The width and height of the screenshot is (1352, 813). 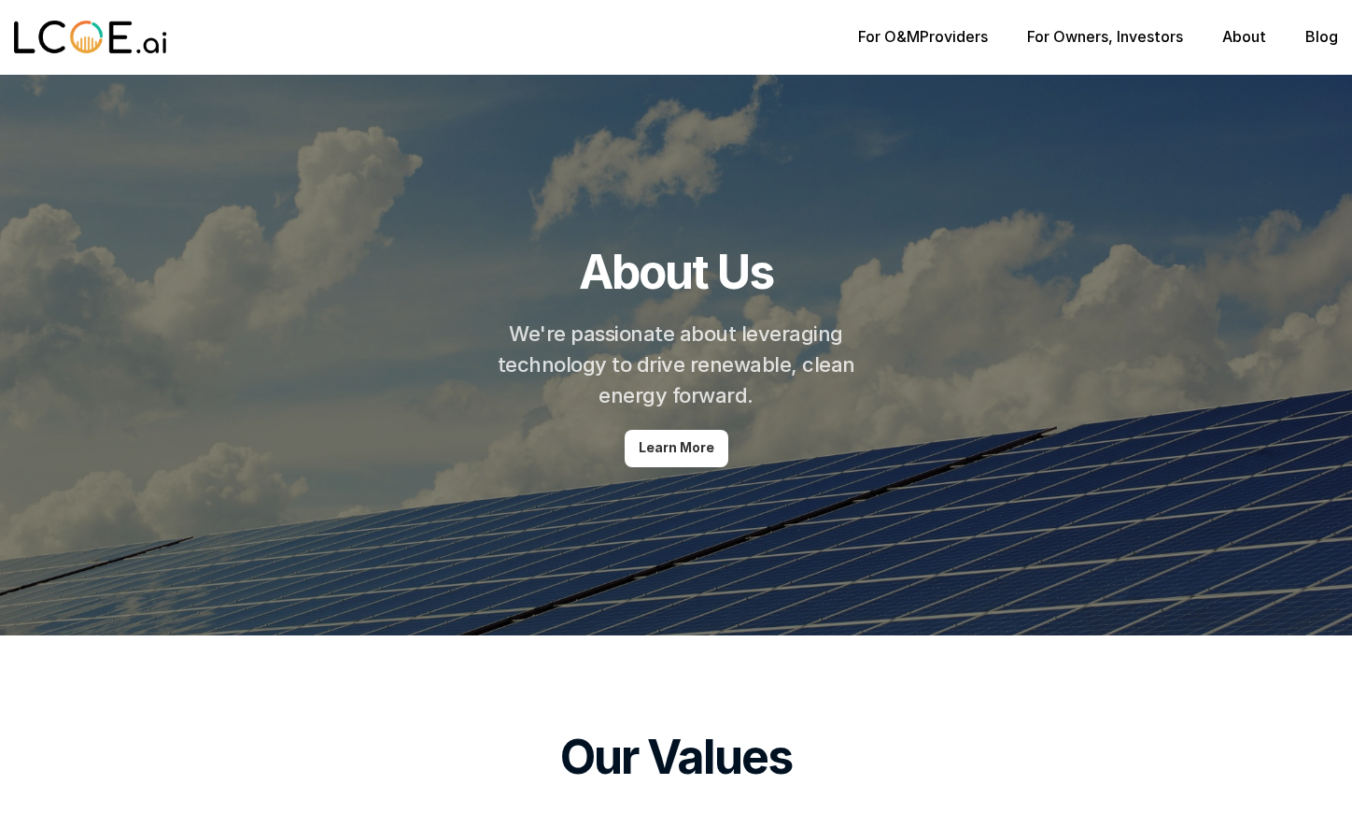 I want to click on a: Blog, so click(x=1322, y=36).